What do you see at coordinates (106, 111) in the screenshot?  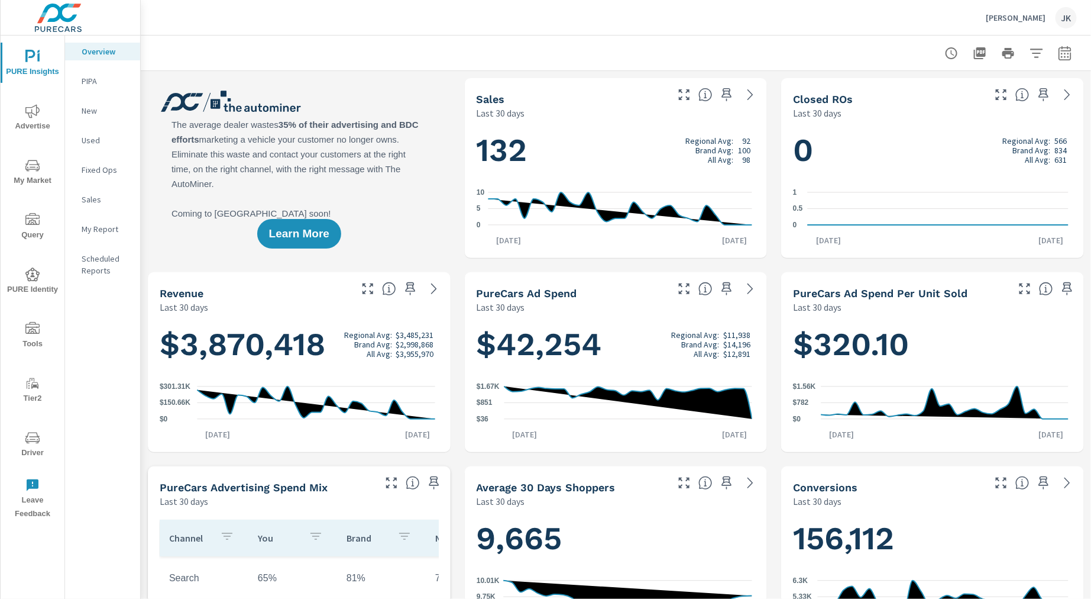 I see `p: New` at bounding box center [106, 111].